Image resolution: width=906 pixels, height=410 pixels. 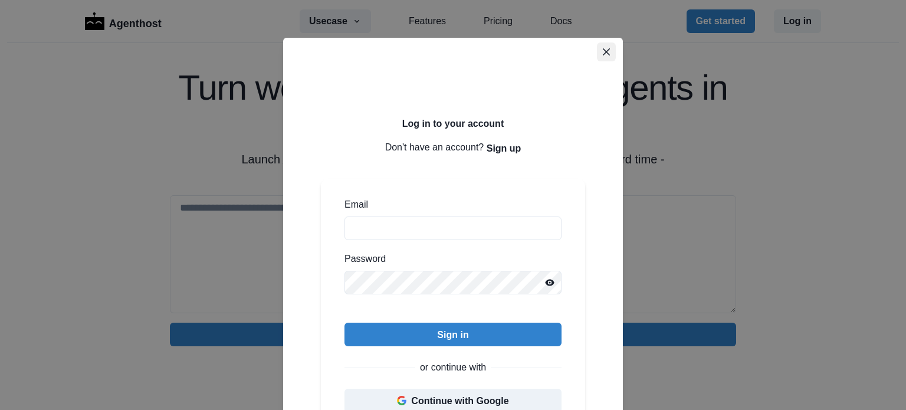 What do you see at coordinates (606, 52) in the screenshot?
I see `button: Close` at bounding box center [606, 52].